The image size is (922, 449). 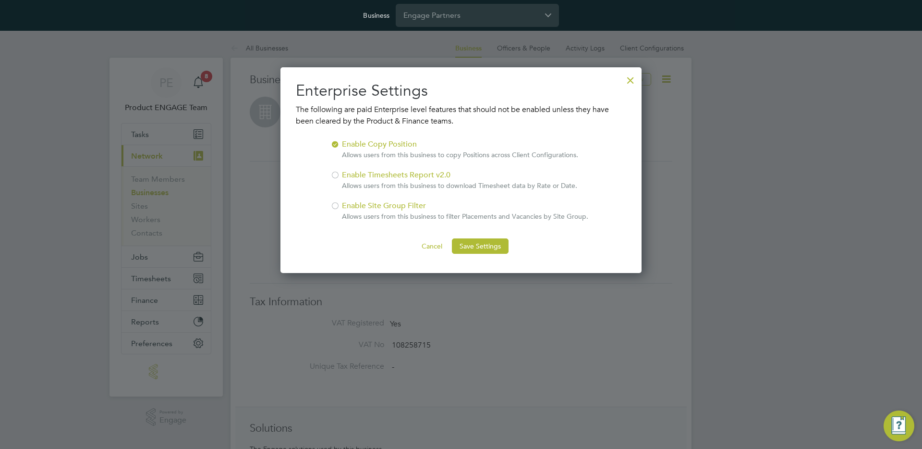 What do you see at coordinates (465, 216) in the screenshot?
I see `p: Allows users from this business to filter Placements and Vacancies by Site Group.` at bounding box center [465, 216].